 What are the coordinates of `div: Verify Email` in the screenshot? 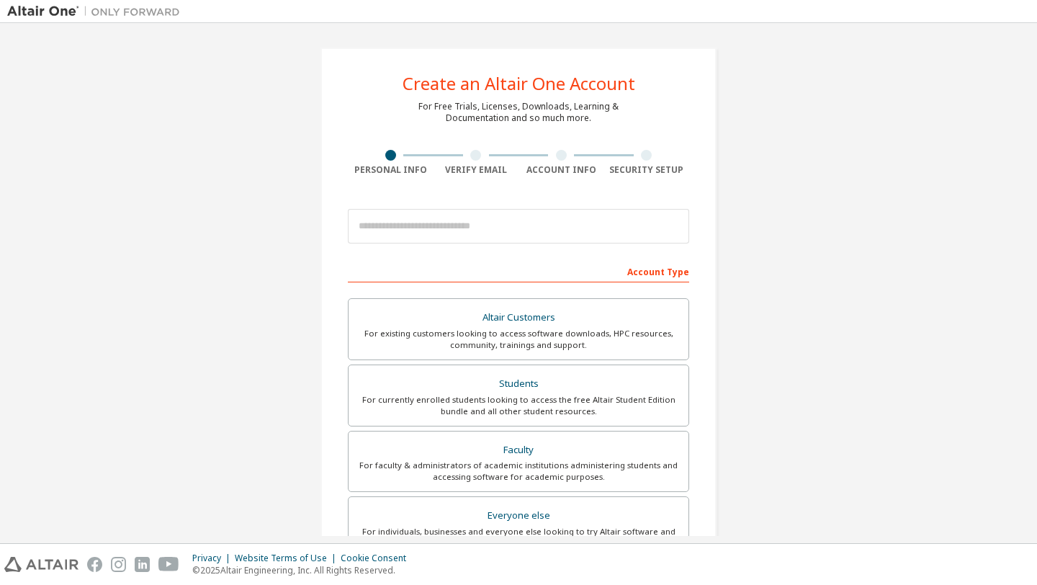 It's located at (476, 170).